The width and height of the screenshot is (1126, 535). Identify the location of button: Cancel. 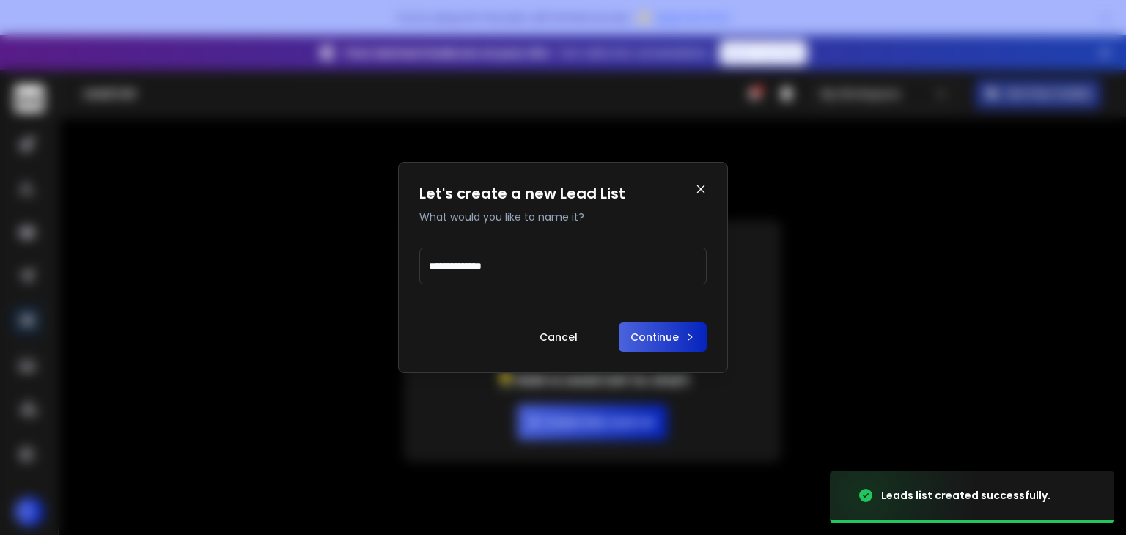
(559, 337).